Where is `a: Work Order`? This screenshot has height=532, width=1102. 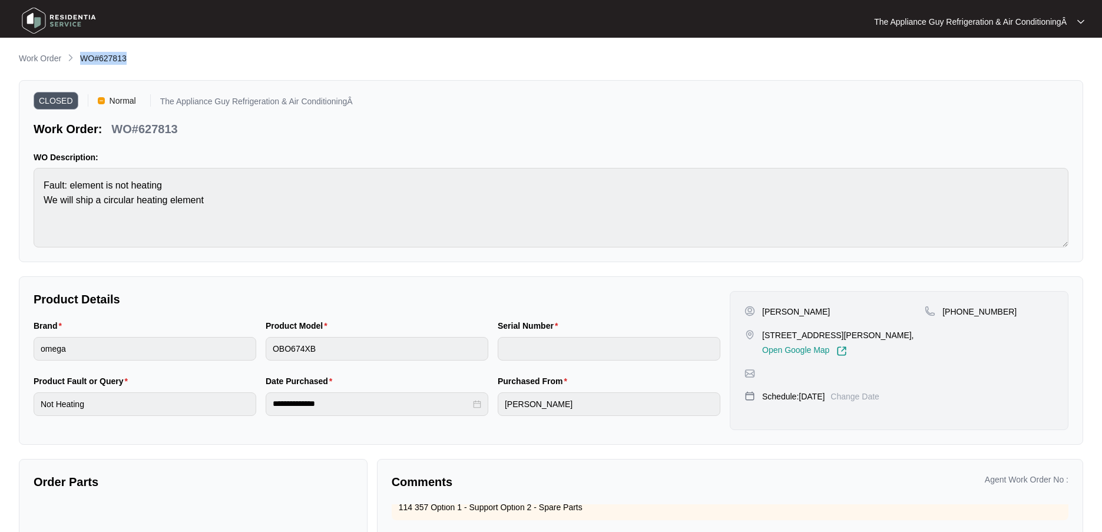 a: Work Order is located at coordinates (40, 59).